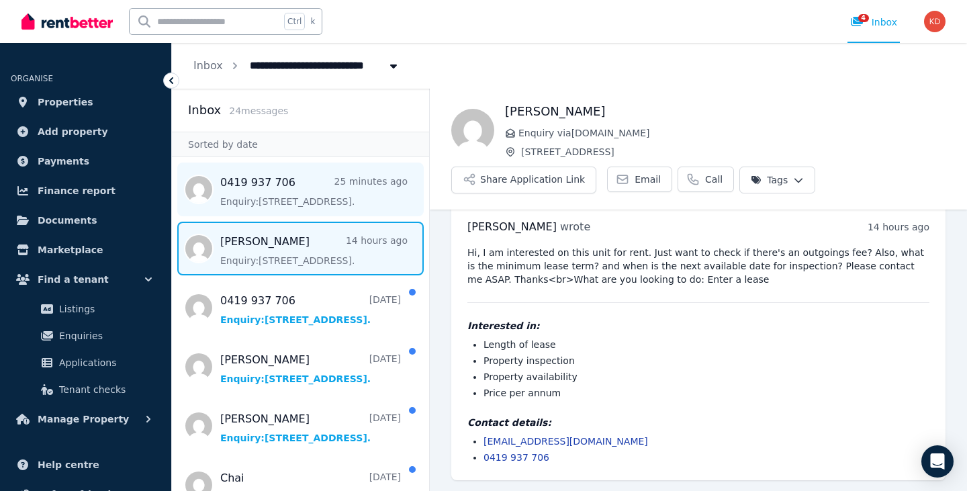 Image resolution: width=967 pixels, height=491 pixels. Describe the element at coordinates (85, 336) in the screenshot. I see `a: Enquiries` at that location.